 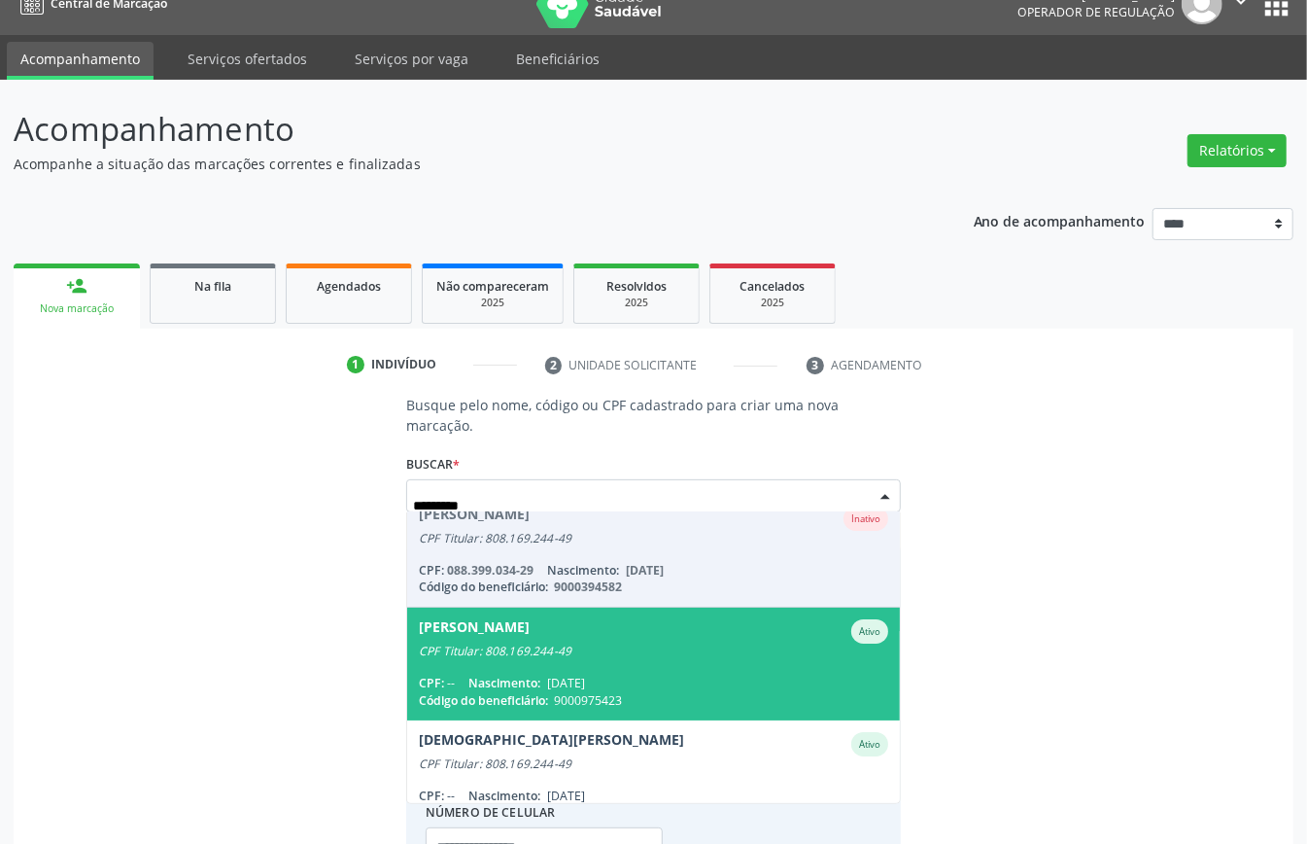 What do you see at coordinates (433, 464) in the screenshot?
I see `label: Buscar` at bounding box center [433, 464].